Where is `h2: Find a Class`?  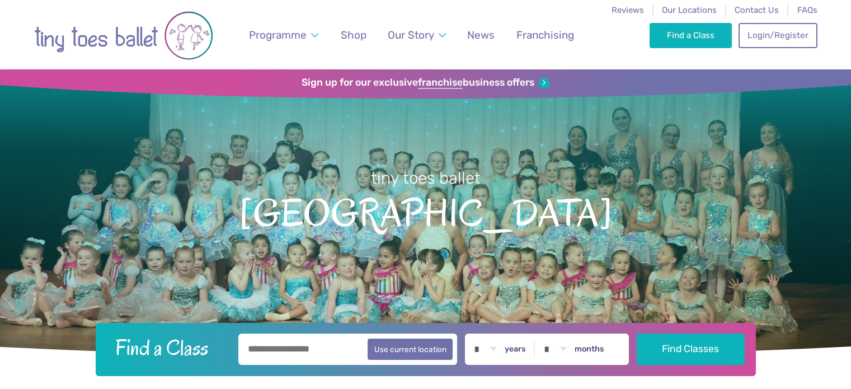
h2: Find a Class is located at coordinates (168, 347).